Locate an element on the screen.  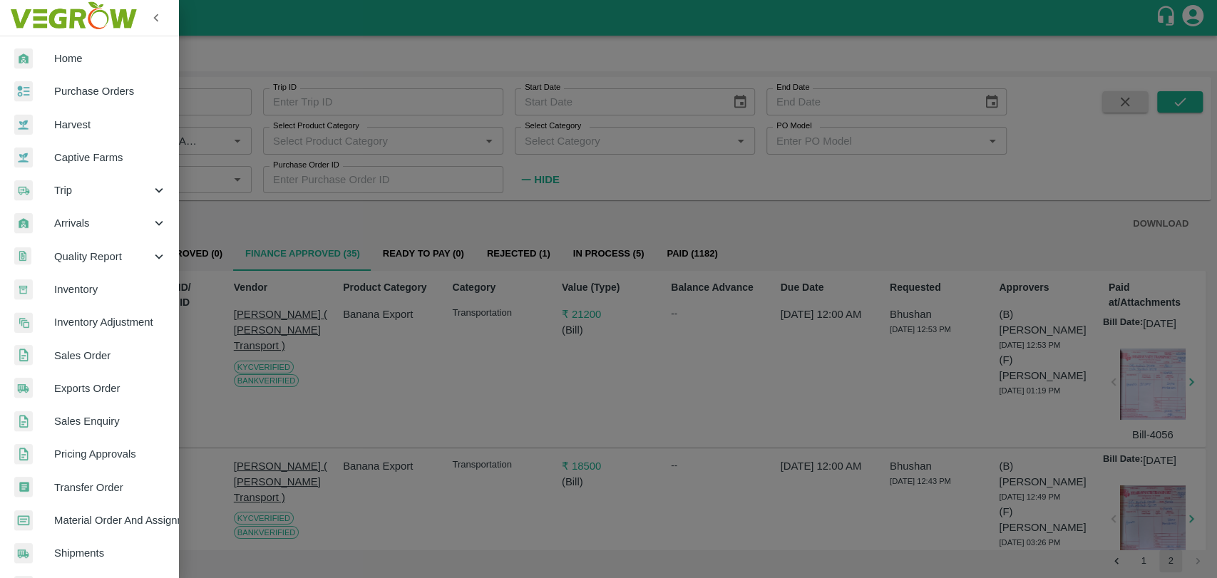
span: Inventory Adjustment is located at coordinates (110, 322).